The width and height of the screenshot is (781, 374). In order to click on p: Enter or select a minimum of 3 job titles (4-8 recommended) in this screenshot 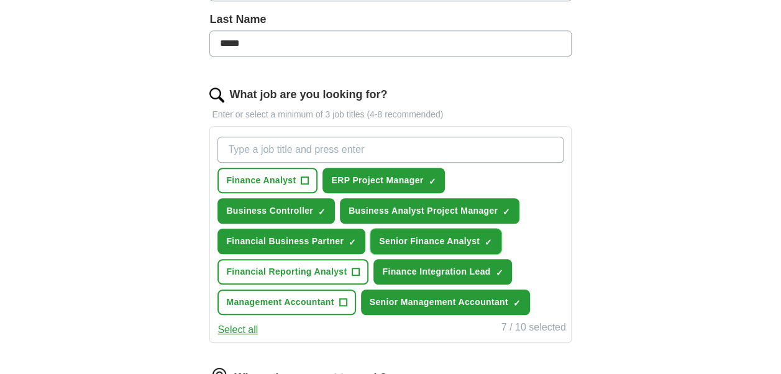, I will do `click(390, 114)`.